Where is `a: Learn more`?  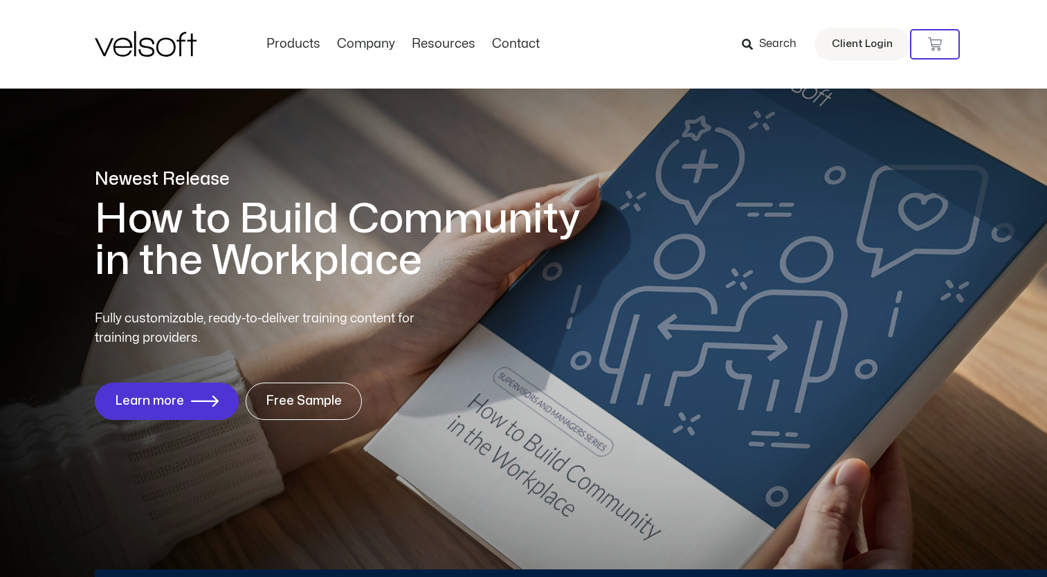 a: Learn more is located at coordinates (167, 401).